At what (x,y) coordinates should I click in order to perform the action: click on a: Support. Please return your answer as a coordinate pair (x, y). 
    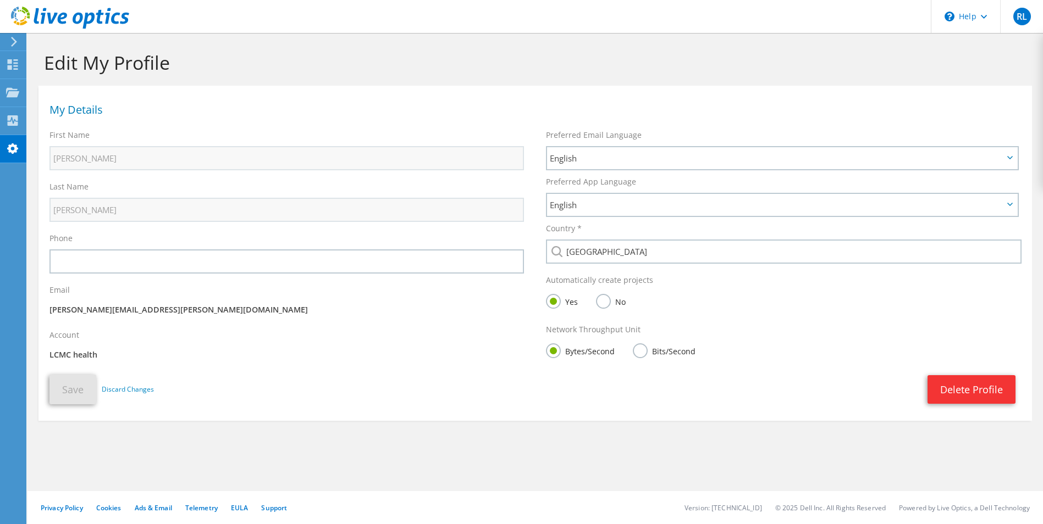
    Looking at the image, I should click on (274, 508).